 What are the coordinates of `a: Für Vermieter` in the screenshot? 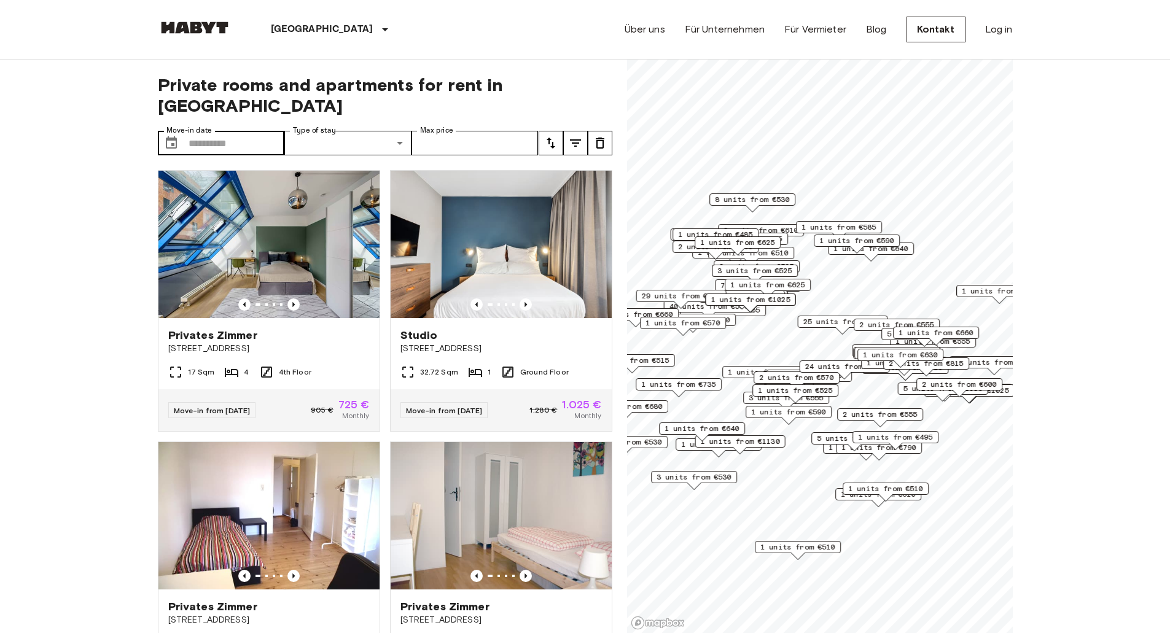 It's located at (815, 29).